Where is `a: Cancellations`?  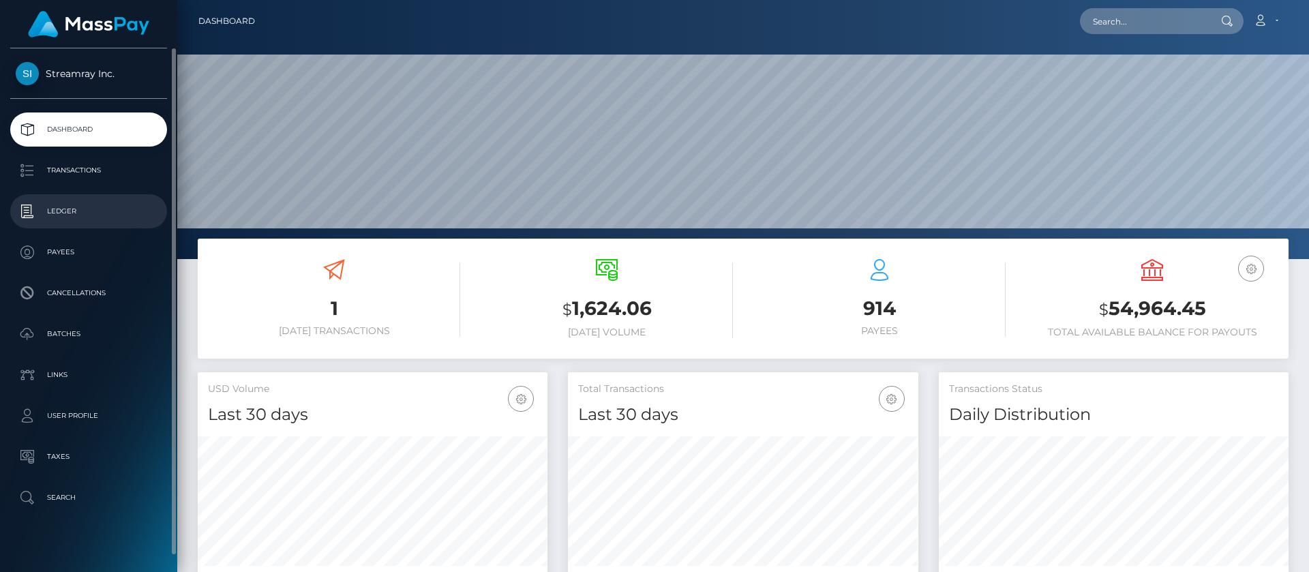
a: Cancellations is located at coordinates (89, 293).